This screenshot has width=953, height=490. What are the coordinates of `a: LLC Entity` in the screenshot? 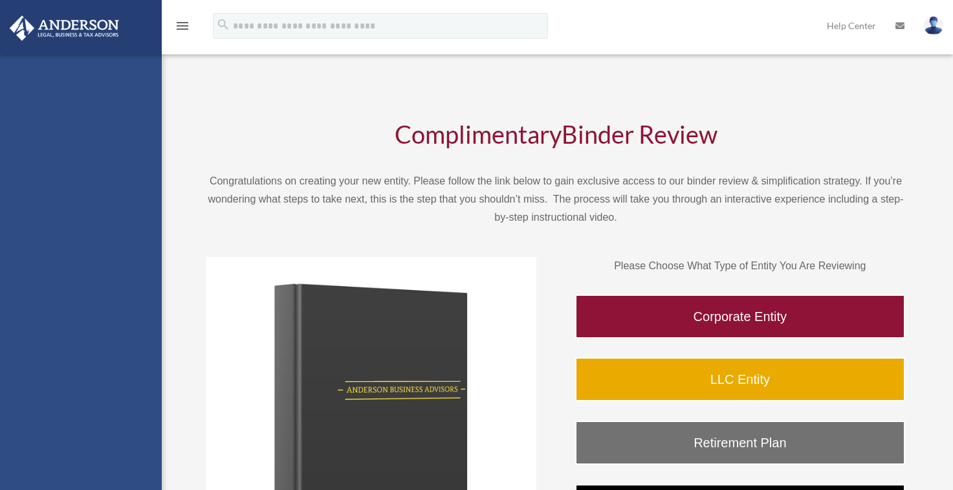 It's located at (740, 379).